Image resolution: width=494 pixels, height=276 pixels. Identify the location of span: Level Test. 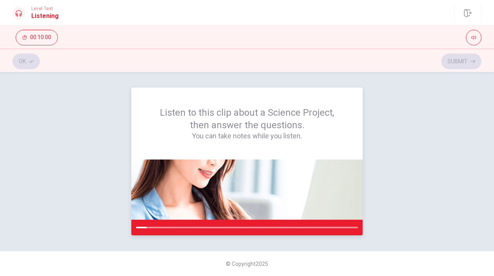
(45, 9).